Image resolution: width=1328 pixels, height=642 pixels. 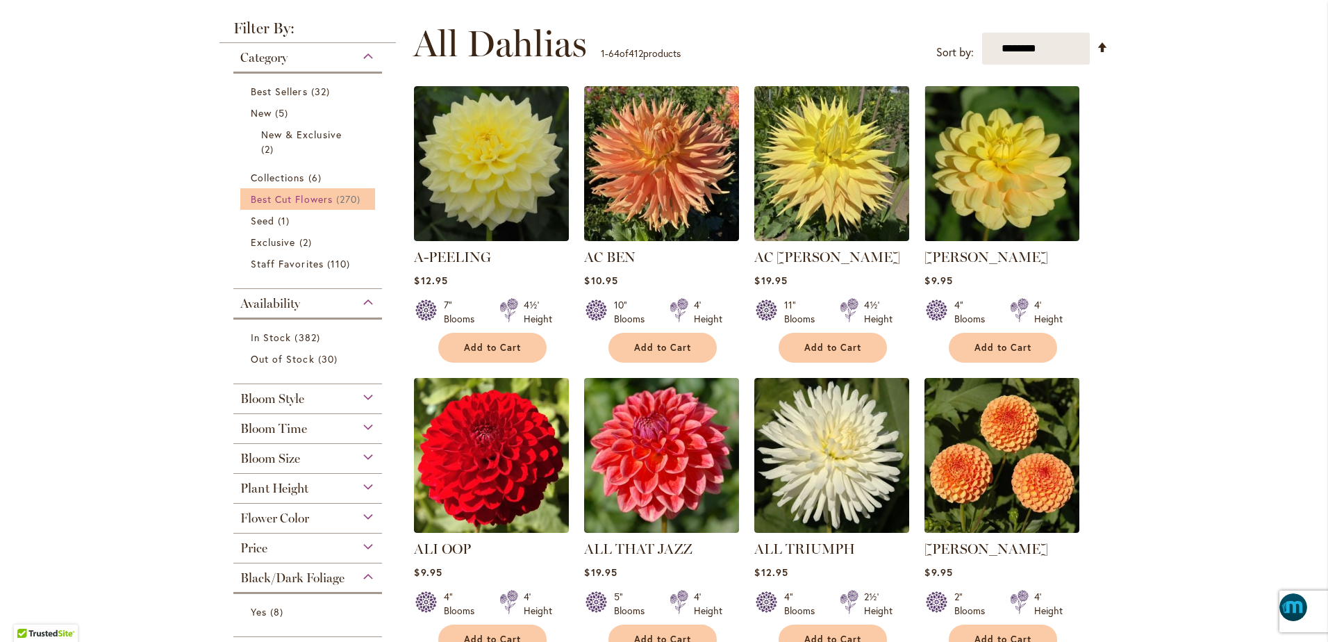 I want to click on span: All Dahlias, so click(x=500, y=44).